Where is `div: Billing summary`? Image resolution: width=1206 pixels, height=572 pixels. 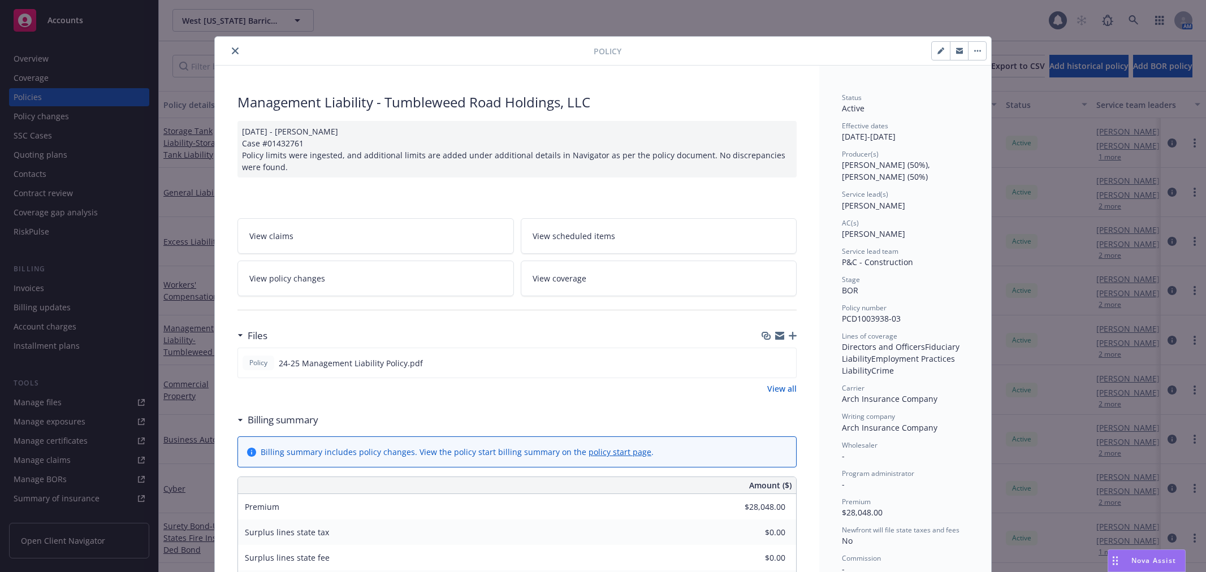 div: Billing summary is located at coordinates (278, 420).